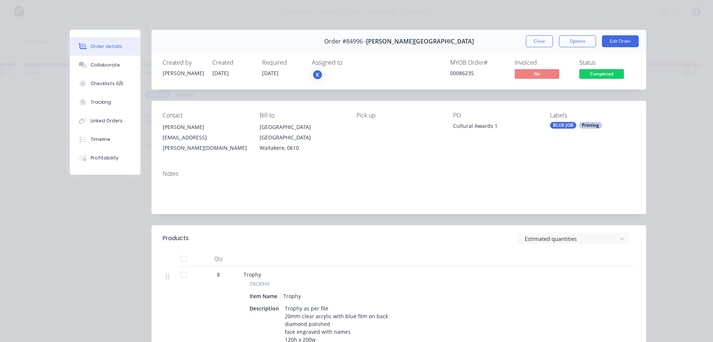  I want to click on div: BLUE JOB, so click(563, 125).